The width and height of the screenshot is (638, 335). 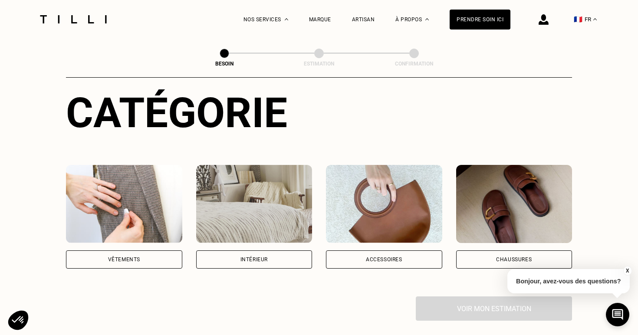 I want to click on div: Artisan, so click(x=363, y=20).